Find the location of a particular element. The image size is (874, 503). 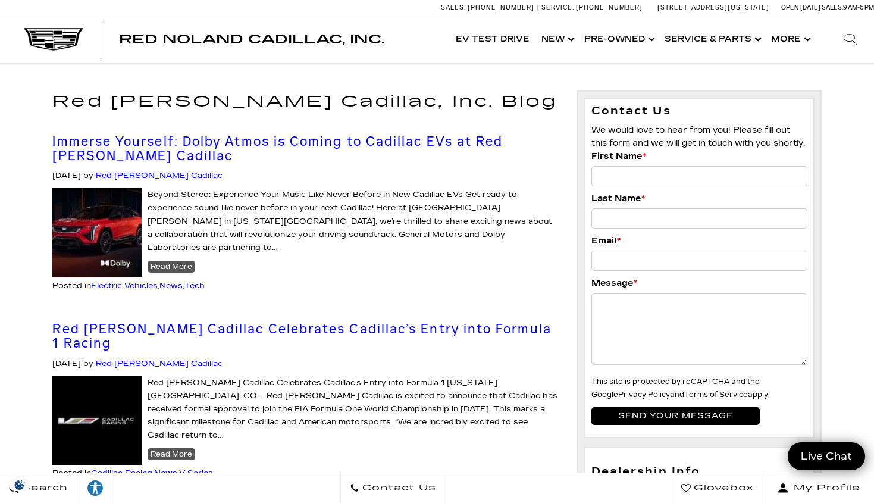

a: Tech is located at coordinates (195, 286).